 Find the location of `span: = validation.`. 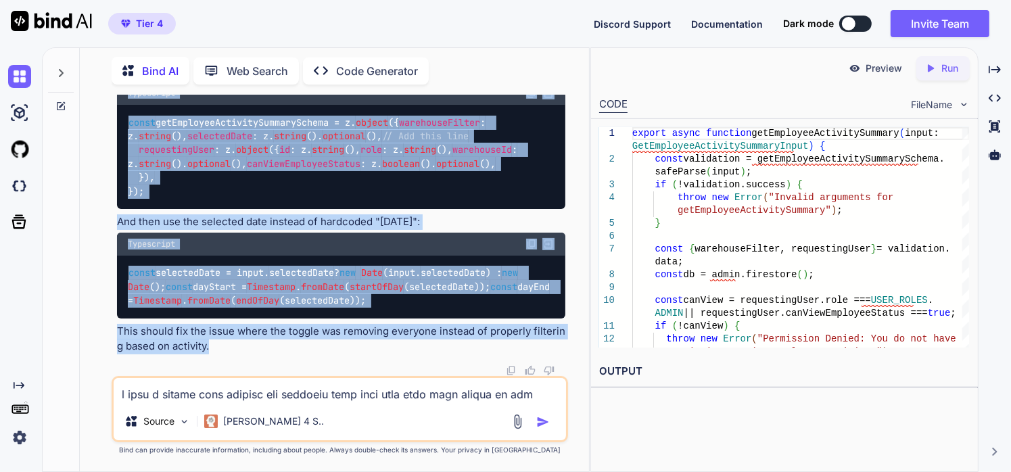

span: = validation. is located at coordinates (914, 249).